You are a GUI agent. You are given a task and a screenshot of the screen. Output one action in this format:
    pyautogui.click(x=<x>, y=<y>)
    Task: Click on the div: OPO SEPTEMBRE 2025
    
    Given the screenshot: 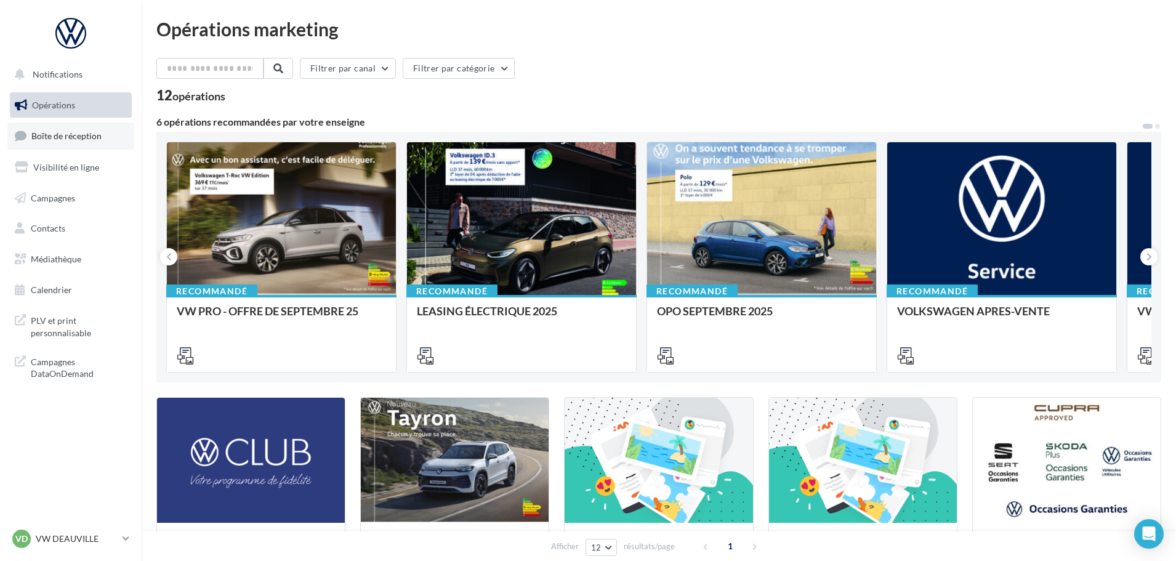 What is the action you would take?
    pyautogui.click(x=762, y=317)
    